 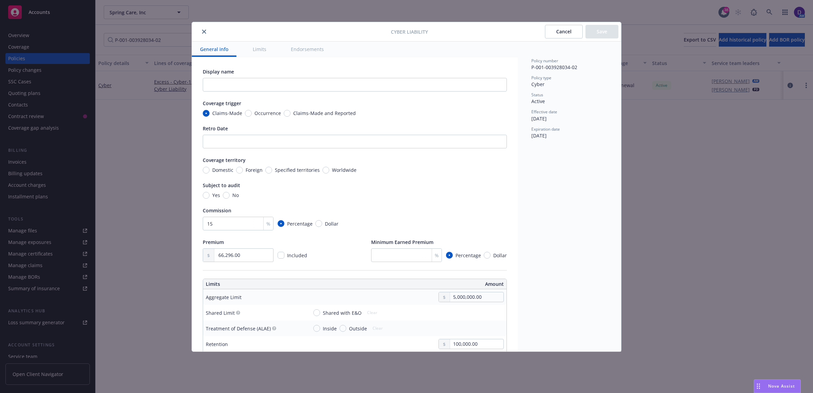 I want to click on span: Included, so click(x=297, y=255).